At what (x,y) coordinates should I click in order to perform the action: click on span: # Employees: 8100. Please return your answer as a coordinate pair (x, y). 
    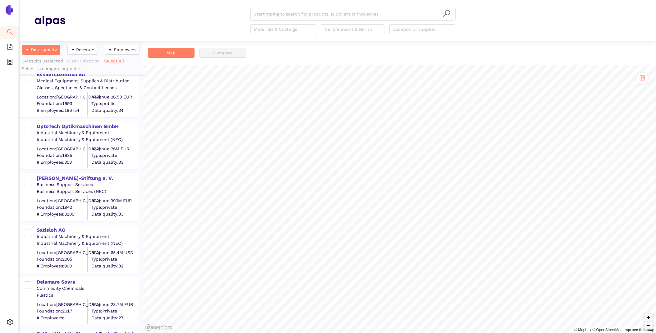
    Looking at the image, I should click on (62, 214).